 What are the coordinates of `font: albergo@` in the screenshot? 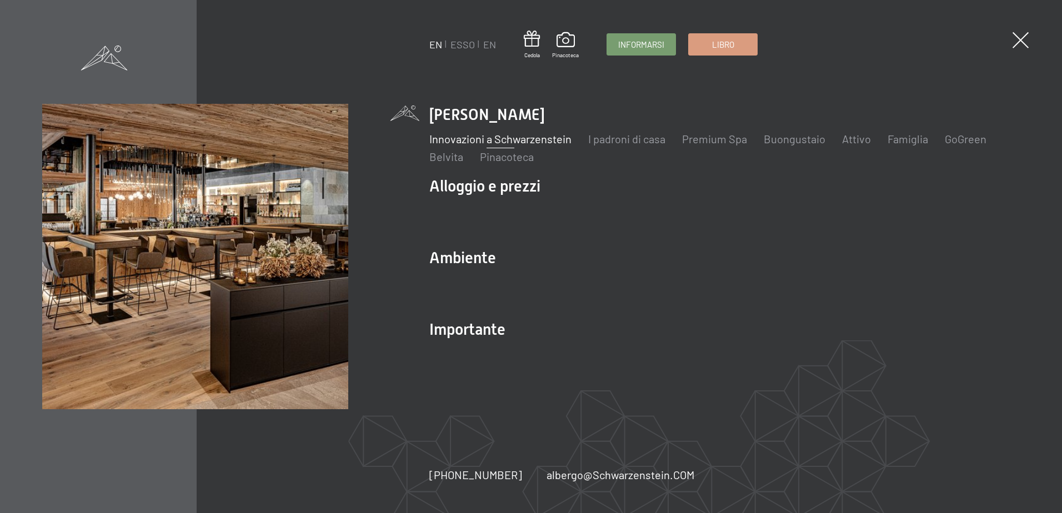 It's located at (569, 475).